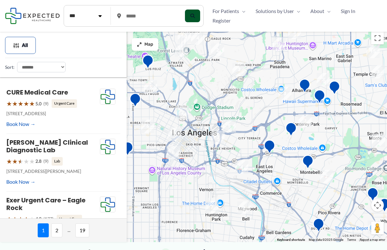 This screenshot has height=250, width=387. Describe the element at coordinates (373, 195) in the screenshot. I see `div: Montes Medical Group, Inc.` at that location.